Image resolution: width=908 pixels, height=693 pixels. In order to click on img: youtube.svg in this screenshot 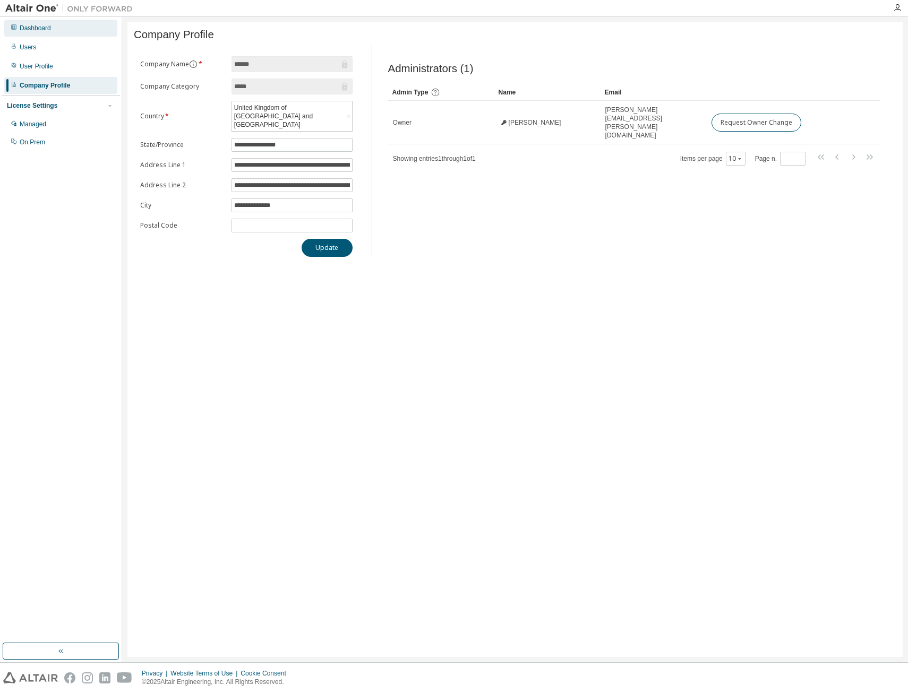, I will do `click(124, 678)`.